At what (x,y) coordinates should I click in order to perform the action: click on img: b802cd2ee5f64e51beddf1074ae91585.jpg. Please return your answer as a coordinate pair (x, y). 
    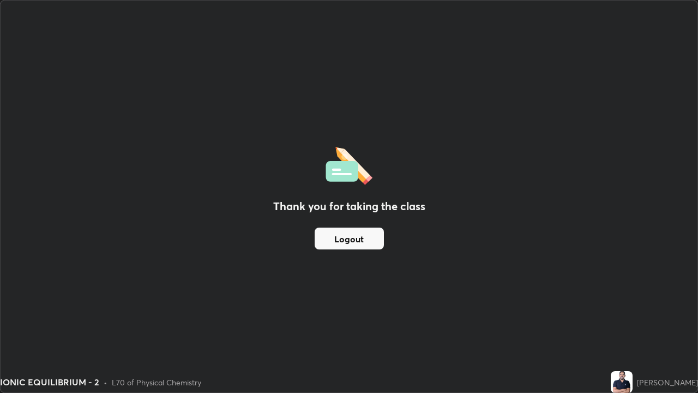
    Looking at the image, I should click on (622, 382).